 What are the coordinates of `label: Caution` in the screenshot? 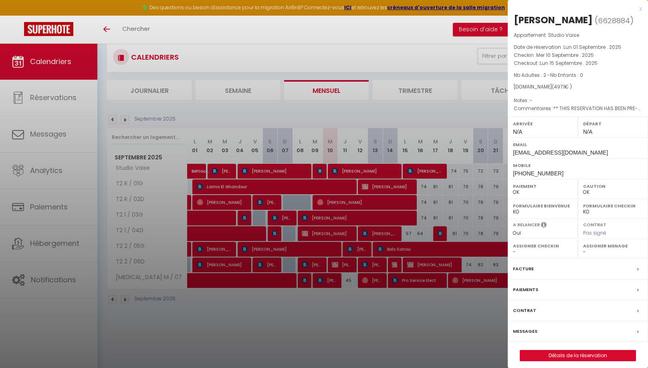 It's located at (613, 186).